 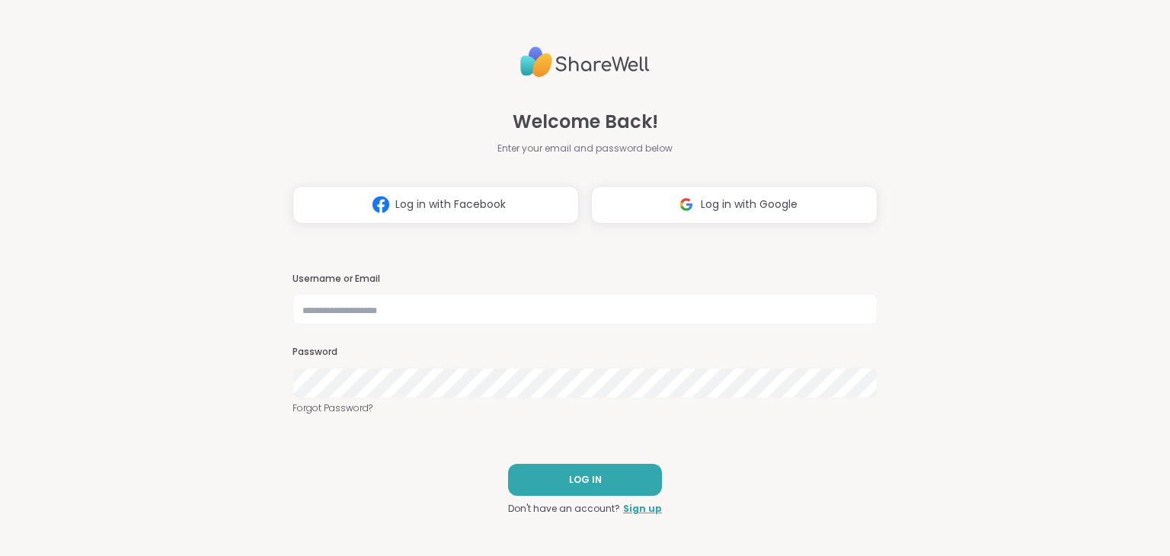 I want to click on h3: Password, so click(x=585, y=352).